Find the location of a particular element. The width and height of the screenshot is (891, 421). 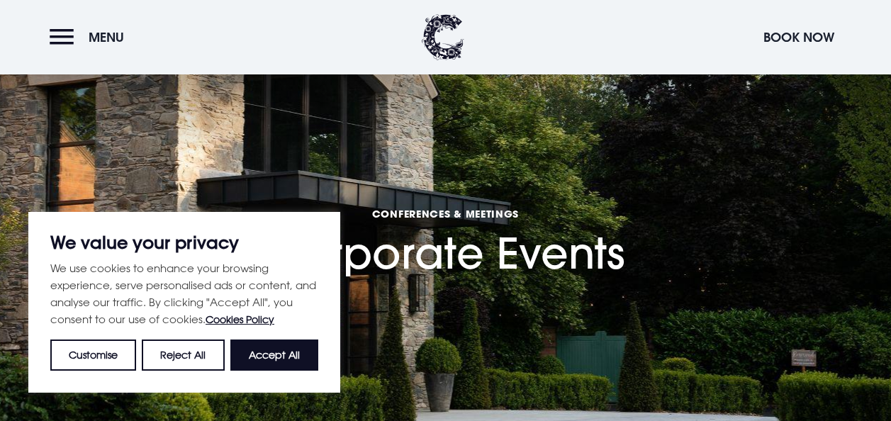

h1: Corporate Events is located at coordinates (446, 215).